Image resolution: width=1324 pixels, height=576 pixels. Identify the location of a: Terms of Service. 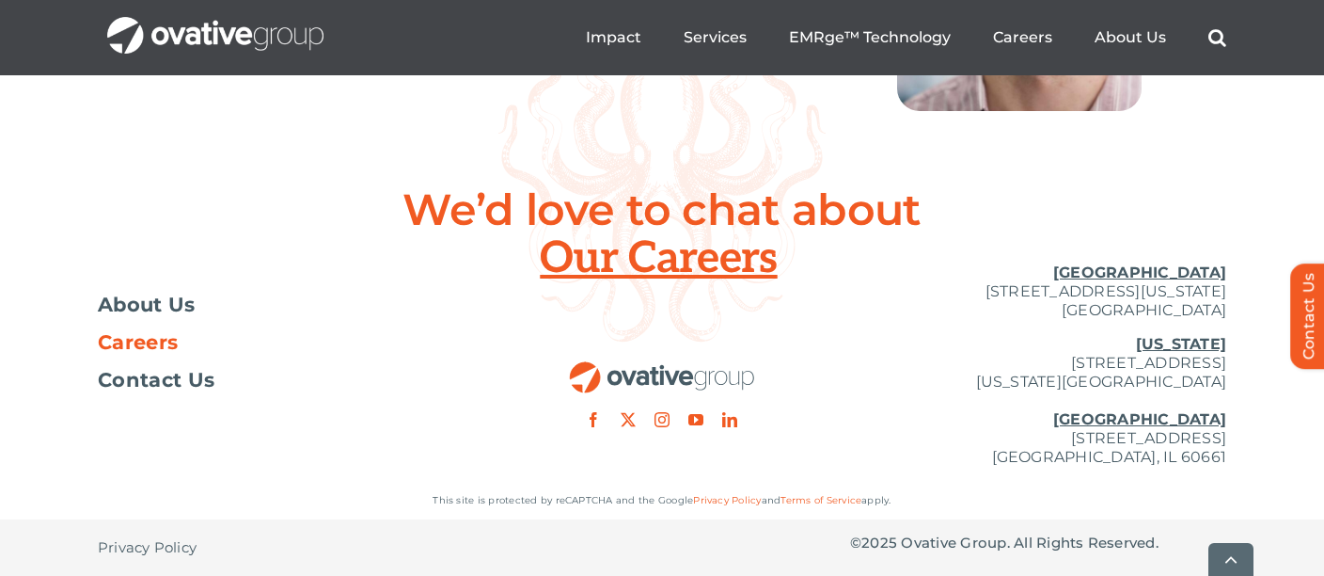
(821, 499).